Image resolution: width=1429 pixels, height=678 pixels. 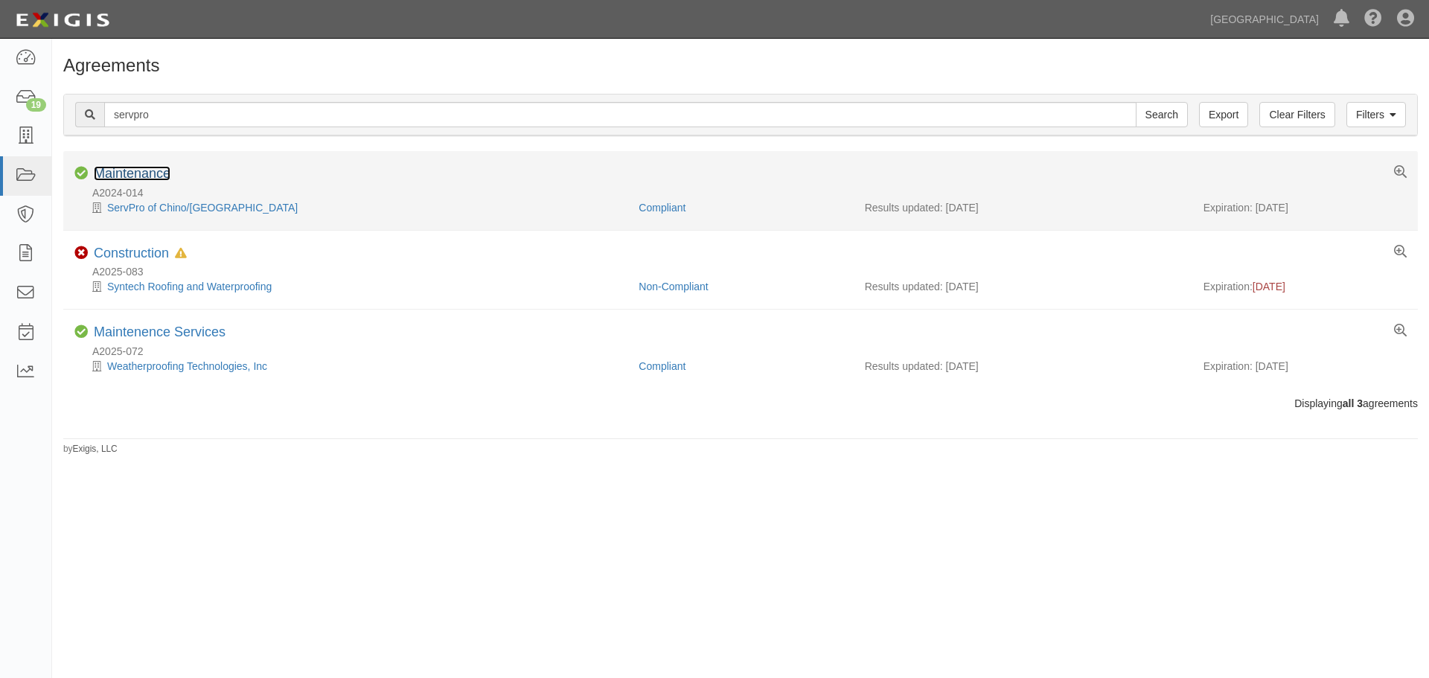 What do you see at coordinates (90, 449) in the screenshot?
I see `small: by` at bounding box center [90, 449].